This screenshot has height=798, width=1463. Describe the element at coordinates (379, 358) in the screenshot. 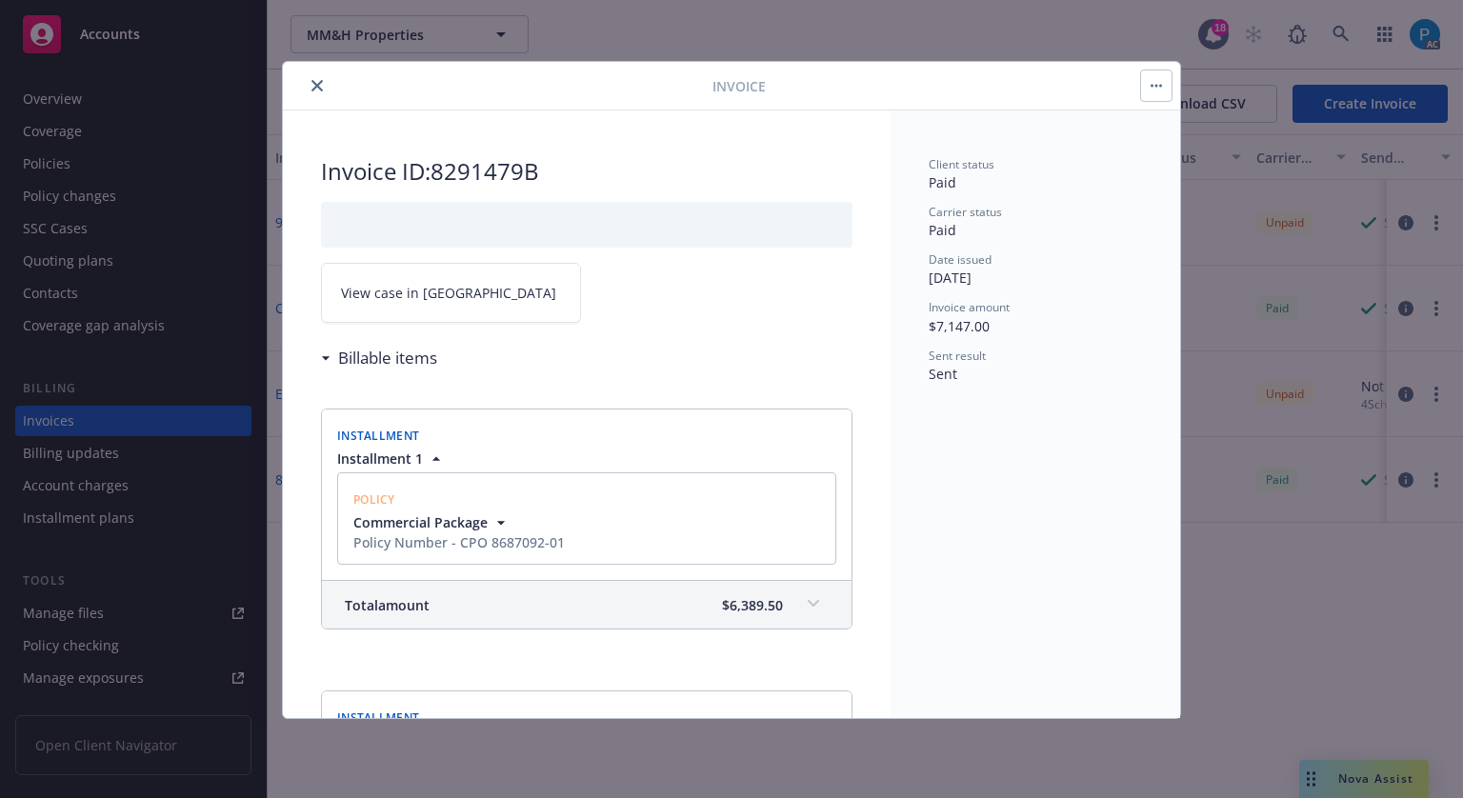

I see `div: Billable items` at that location.